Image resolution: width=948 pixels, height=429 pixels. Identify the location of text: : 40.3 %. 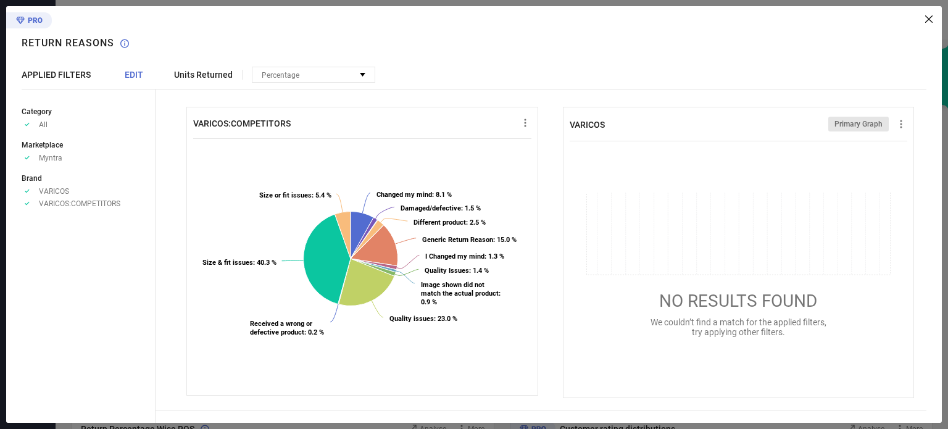
(239, 262).